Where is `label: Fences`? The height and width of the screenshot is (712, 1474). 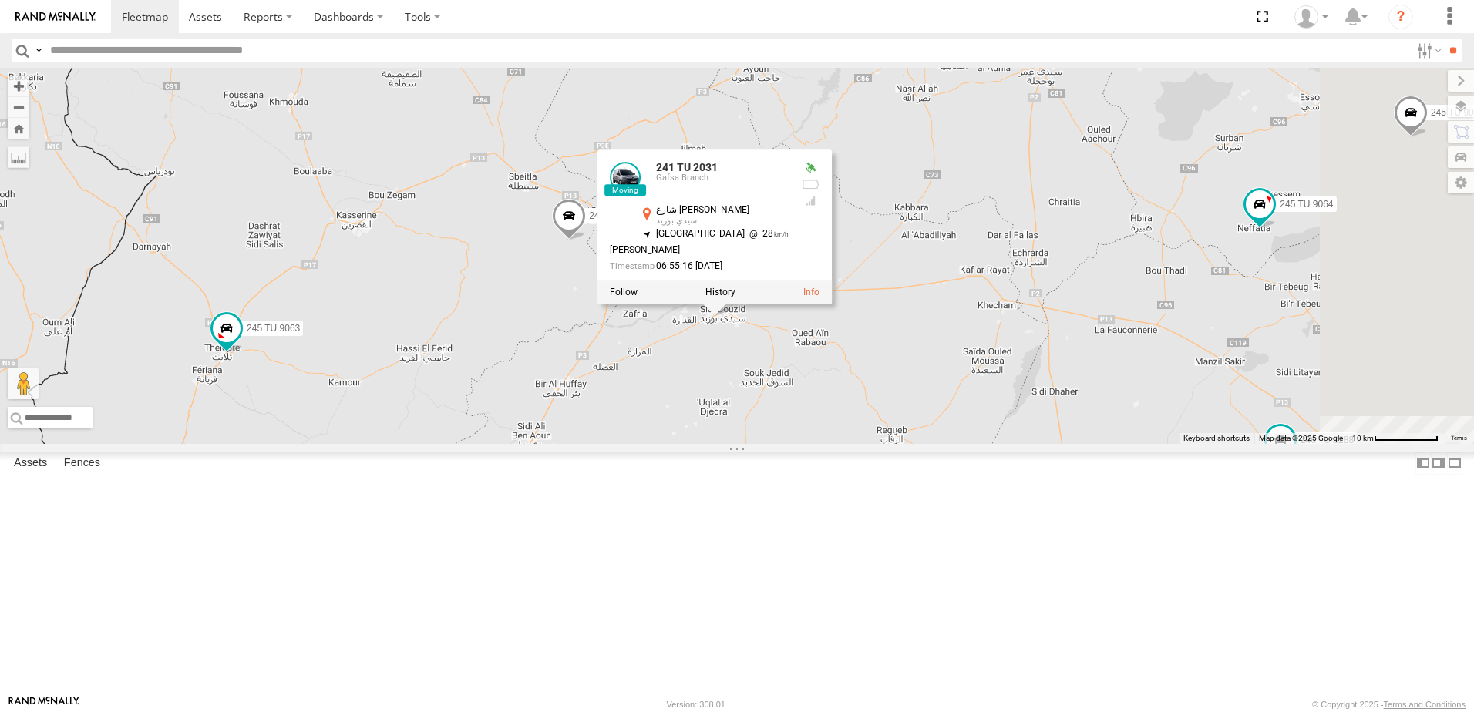
label: Fences is located at coordinates (82, 463).